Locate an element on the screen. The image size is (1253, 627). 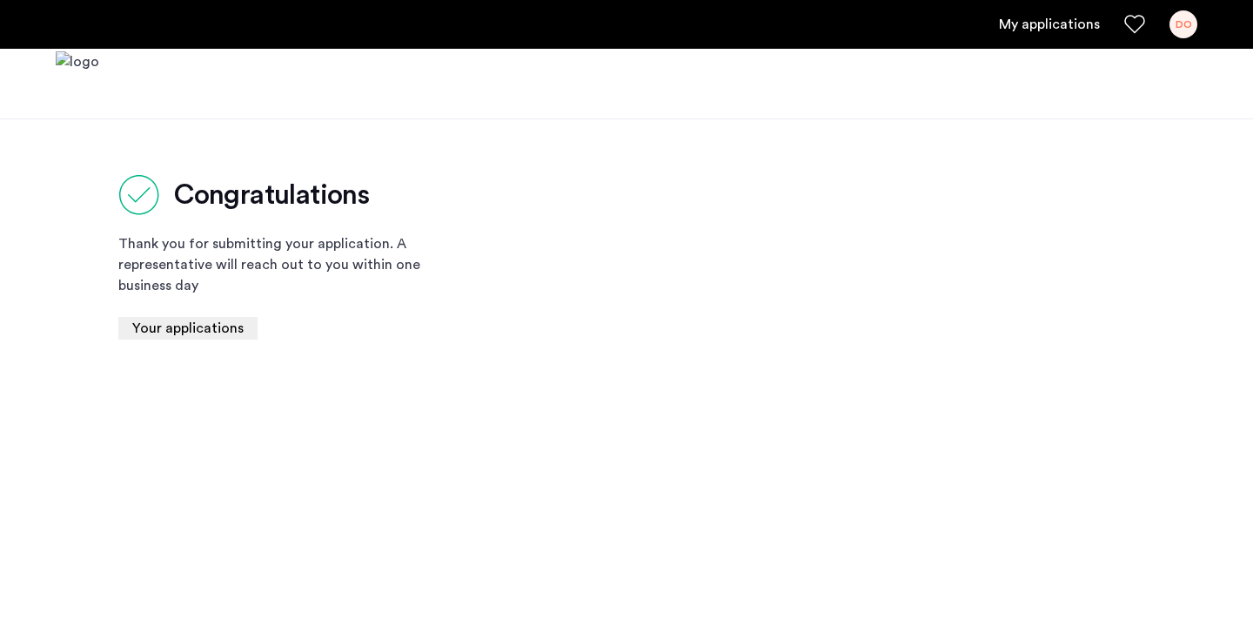
div: Thank you for submitting your application. A representative will reach out to you within one busi... is located at coordinates (284, 265).